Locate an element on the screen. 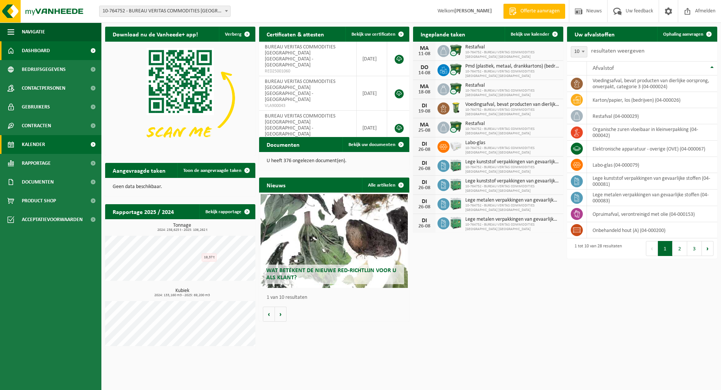 This screenshot has width=721, height=390. td: lege metalen verpakkingen van gevaarlijke stoffen (04-000083) is located at coordinates (652, 198).